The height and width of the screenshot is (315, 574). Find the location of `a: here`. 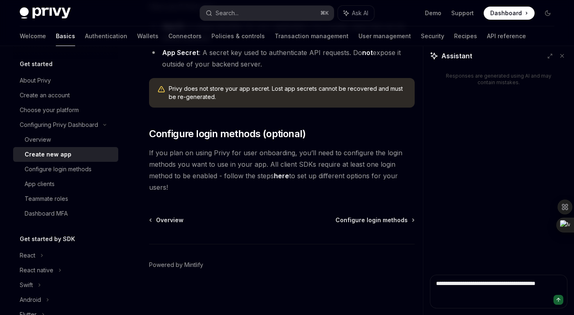

a: here is located at coordinates (281, 176).